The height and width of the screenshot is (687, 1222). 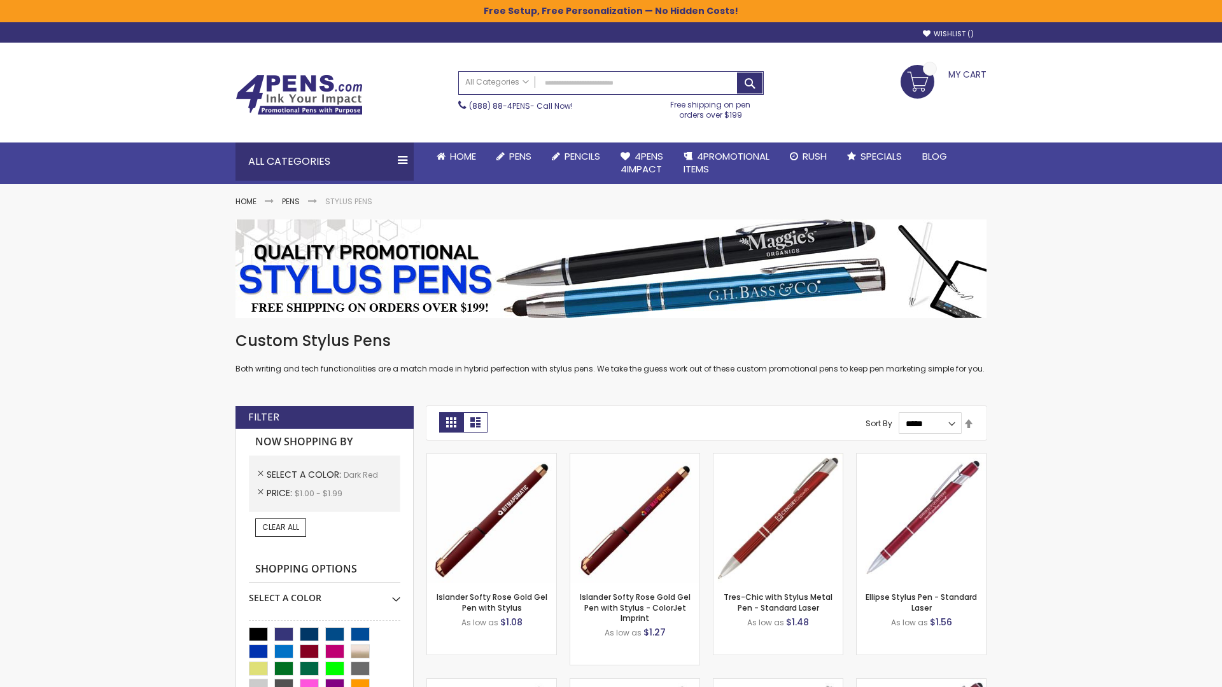 What do you see at coordinates (778, 518) in the screenshot?
I see `img: Tres-Chic with Stylus Metal Pen - Standard Laser-Dark Red` at bounding box center [778, 518].